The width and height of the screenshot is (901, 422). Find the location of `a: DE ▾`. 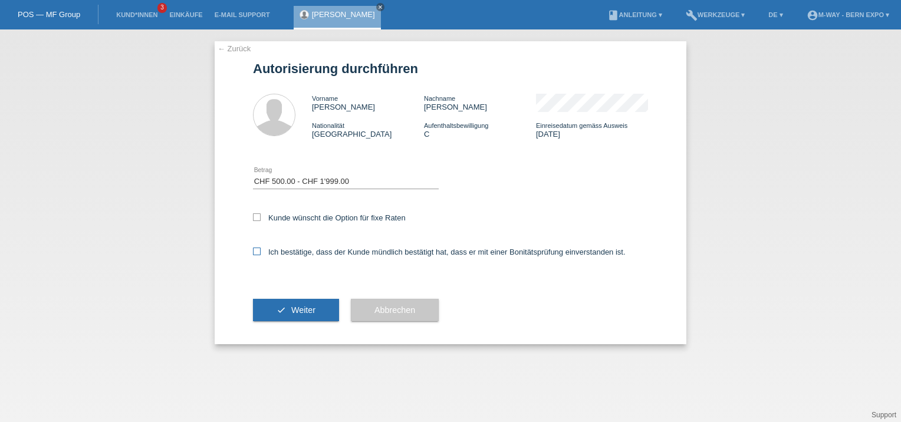

a: DE ▾ is located at coordinates (776, 15).